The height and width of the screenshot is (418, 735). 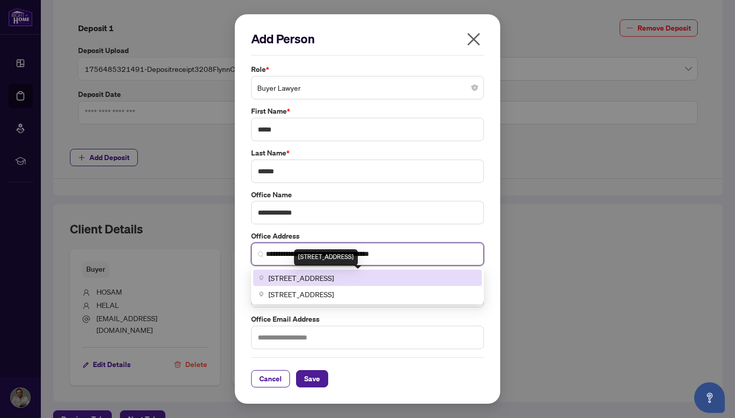 I want to click on span: close-circle, so click(x=474, y=88).